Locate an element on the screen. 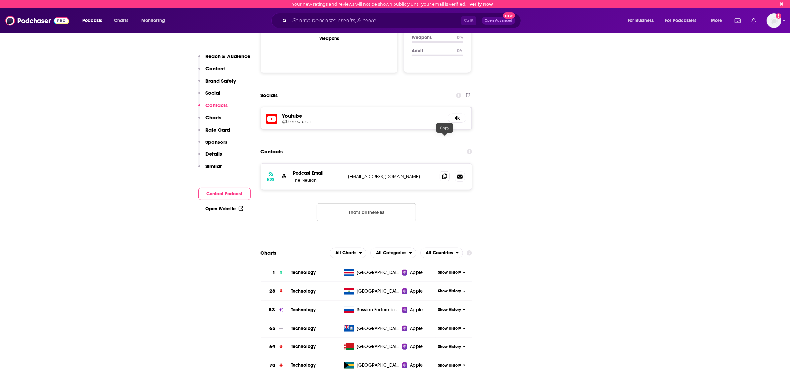 The image size is (790, 378). p: Similar is located at coordinates (214, 166).